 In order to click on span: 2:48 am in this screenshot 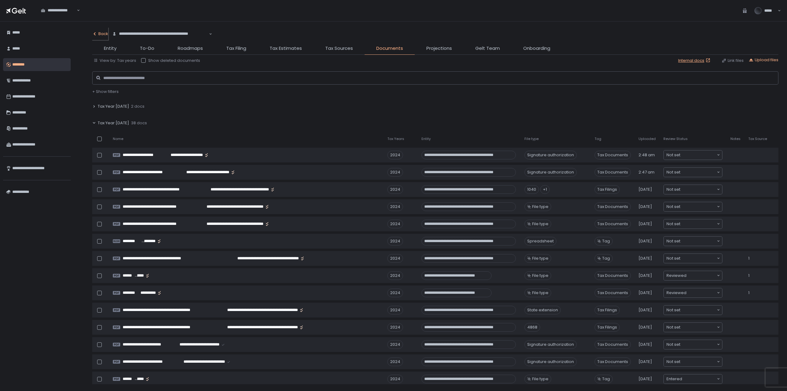, I will do `click(646, 155)`.